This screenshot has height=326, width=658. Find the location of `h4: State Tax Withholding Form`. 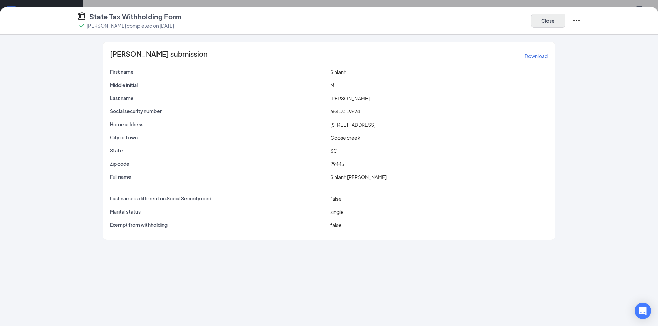

h4: State Tax Withholding Form is located at coordinates (135, 17).